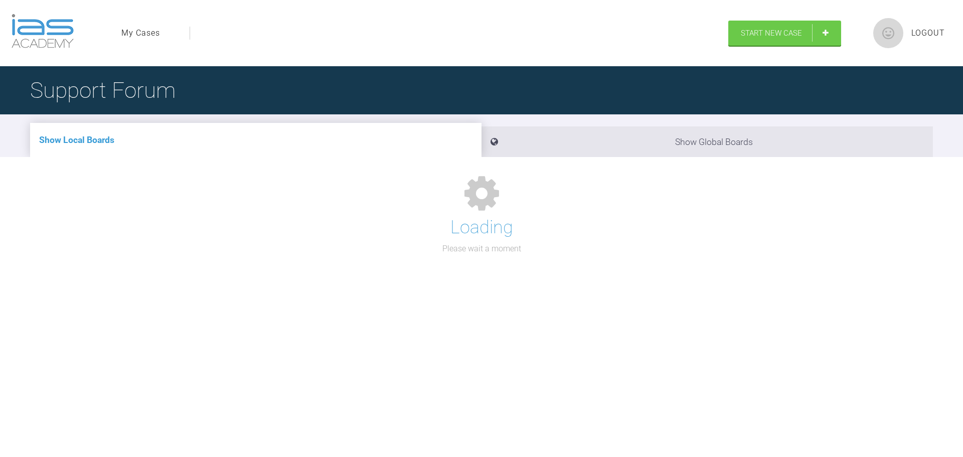 Image resolution: width=963 pixels, height=457 pixels. Describe the element at coordinates (103, 90) in the screenshot. I see `h1: Support Forum` at that location.